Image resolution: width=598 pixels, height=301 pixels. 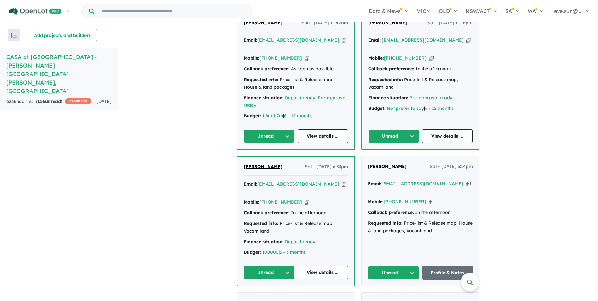 What do you see at coordinates (271, 252) in the screenshot?
I see `a: 100000` at bounding box center [271, 252].